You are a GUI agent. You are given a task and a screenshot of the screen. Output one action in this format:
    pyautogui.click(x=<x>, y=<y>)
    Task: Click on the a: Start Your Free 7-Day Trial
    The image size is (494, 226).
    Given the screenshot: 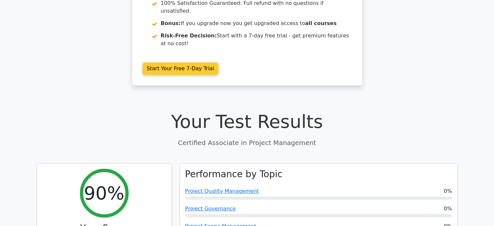 What is the action you would take?
    pyautogui.click(x=181, y=69)
    